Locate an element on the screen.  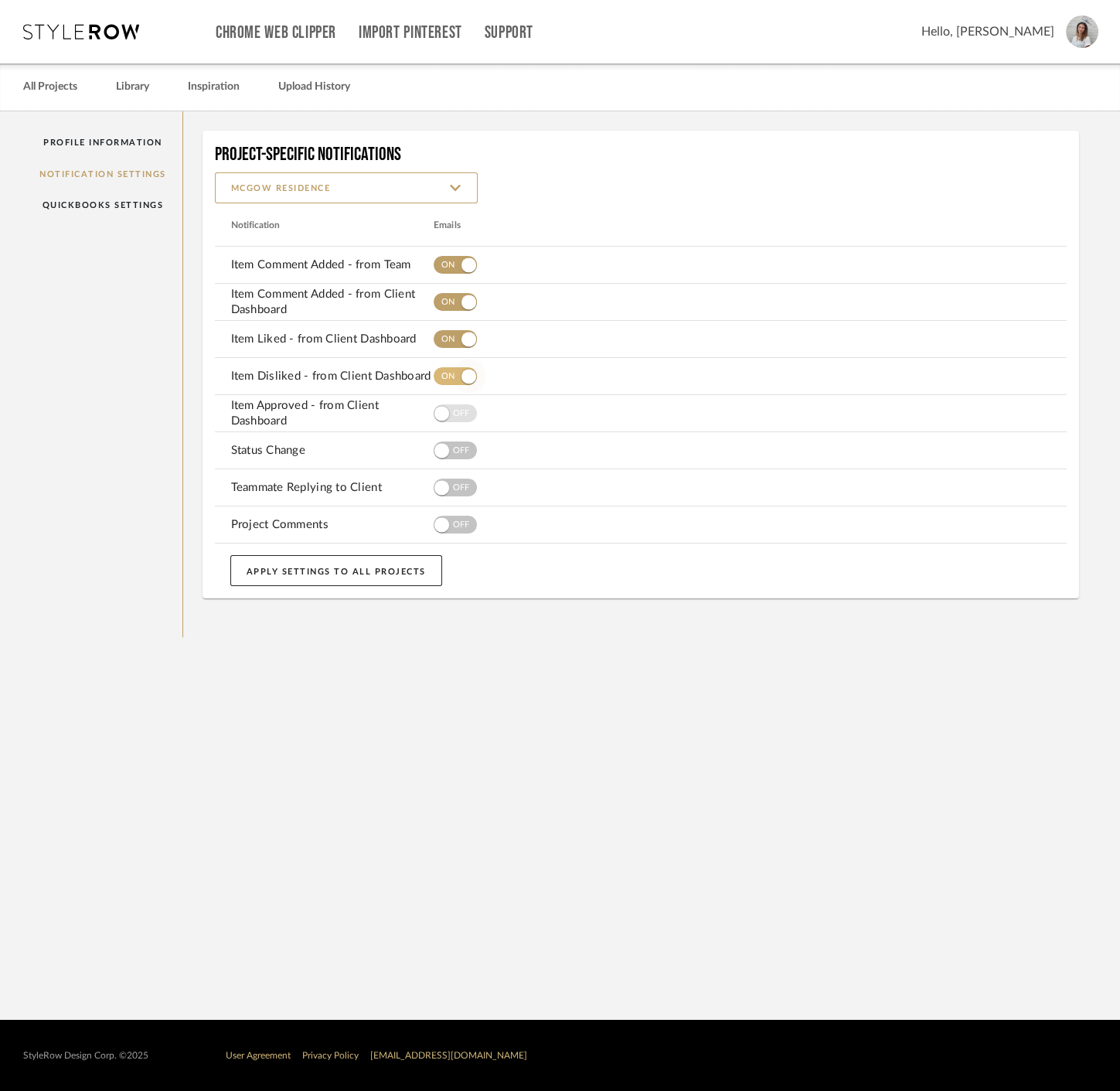
a: User Agreement is located at coordinates (258, 1056).